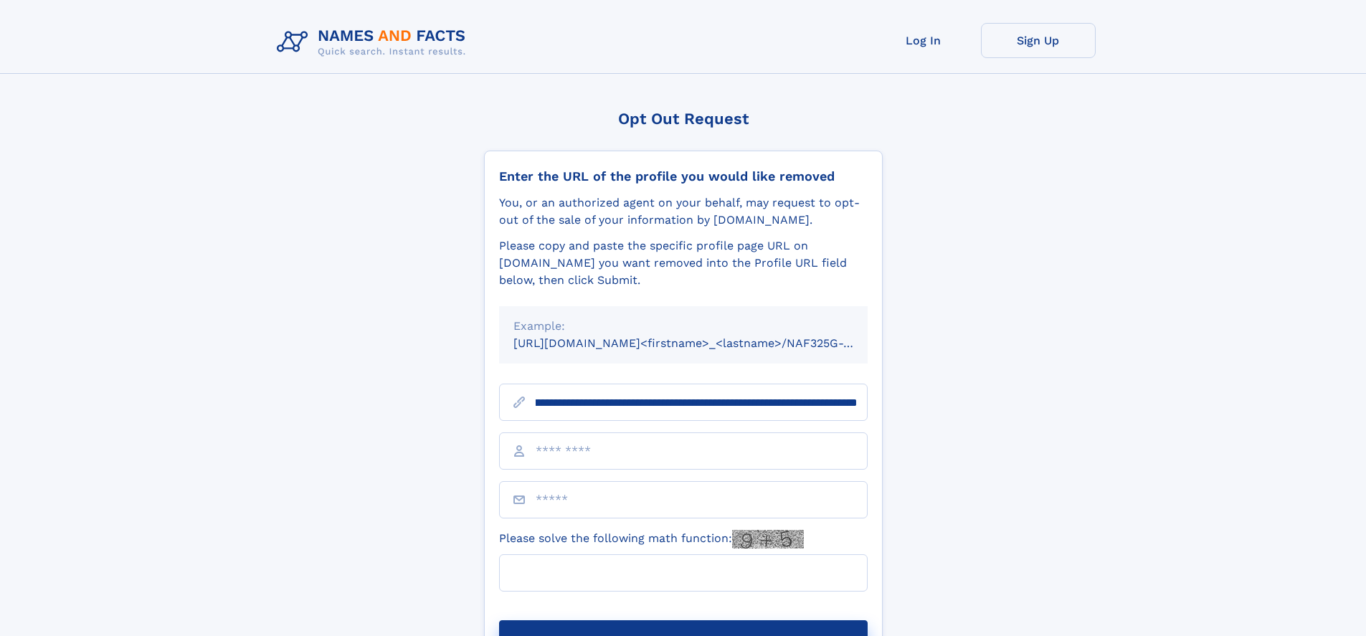  What do you see at coordinates (684, 326) in the screenshot?
I see `div: Example:` at bounding box center [684, 326].